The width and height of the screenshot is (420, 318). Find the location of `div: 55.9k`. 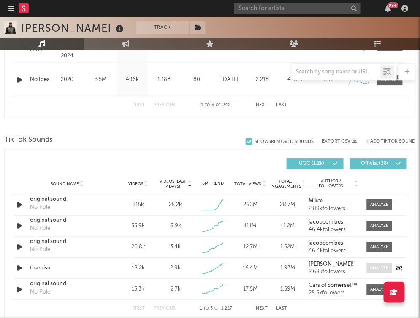

div: 55.9k is located at coordinates (138, 226).